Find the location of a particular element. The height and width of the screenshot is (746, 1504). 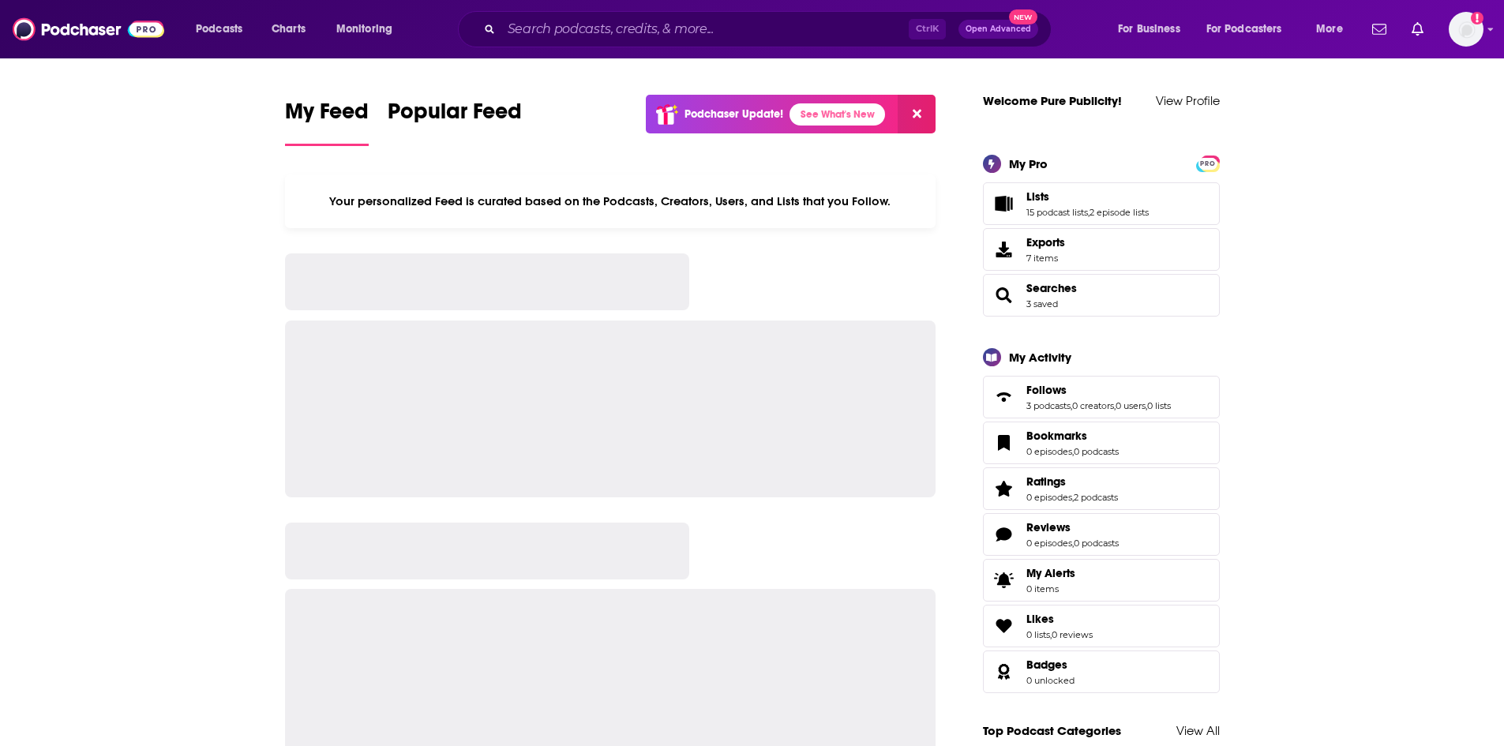

svg: Add a profile image is located at coordinates (1477, 18).